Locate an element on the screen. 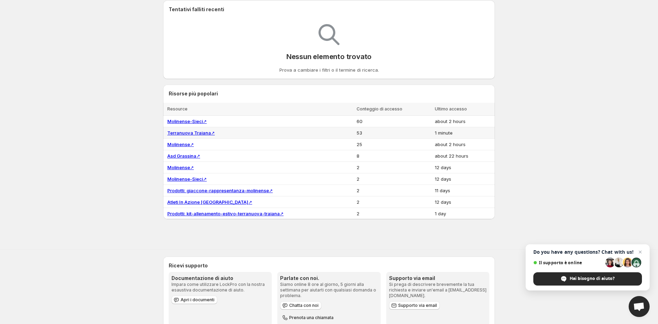  a: Apri i documenti is located at coordinates (194, 300).